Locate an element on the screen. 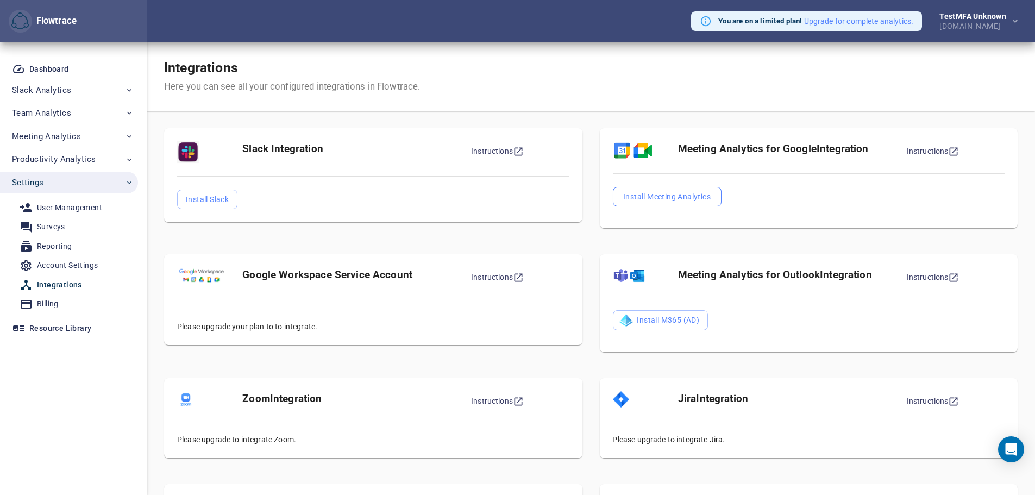 This screenshot has width=1035, height=495. div: Reporting is located at coordinates (54, 246).